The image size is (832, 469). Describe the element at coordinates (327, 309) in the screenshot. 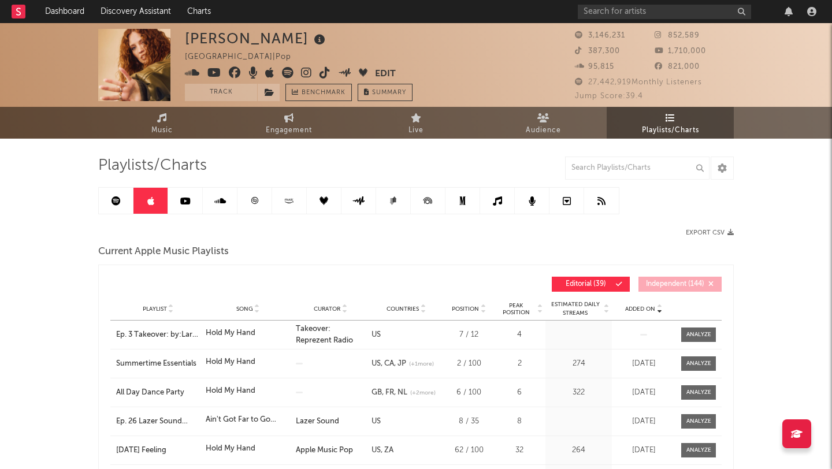

I see `span: Curator` at that location.